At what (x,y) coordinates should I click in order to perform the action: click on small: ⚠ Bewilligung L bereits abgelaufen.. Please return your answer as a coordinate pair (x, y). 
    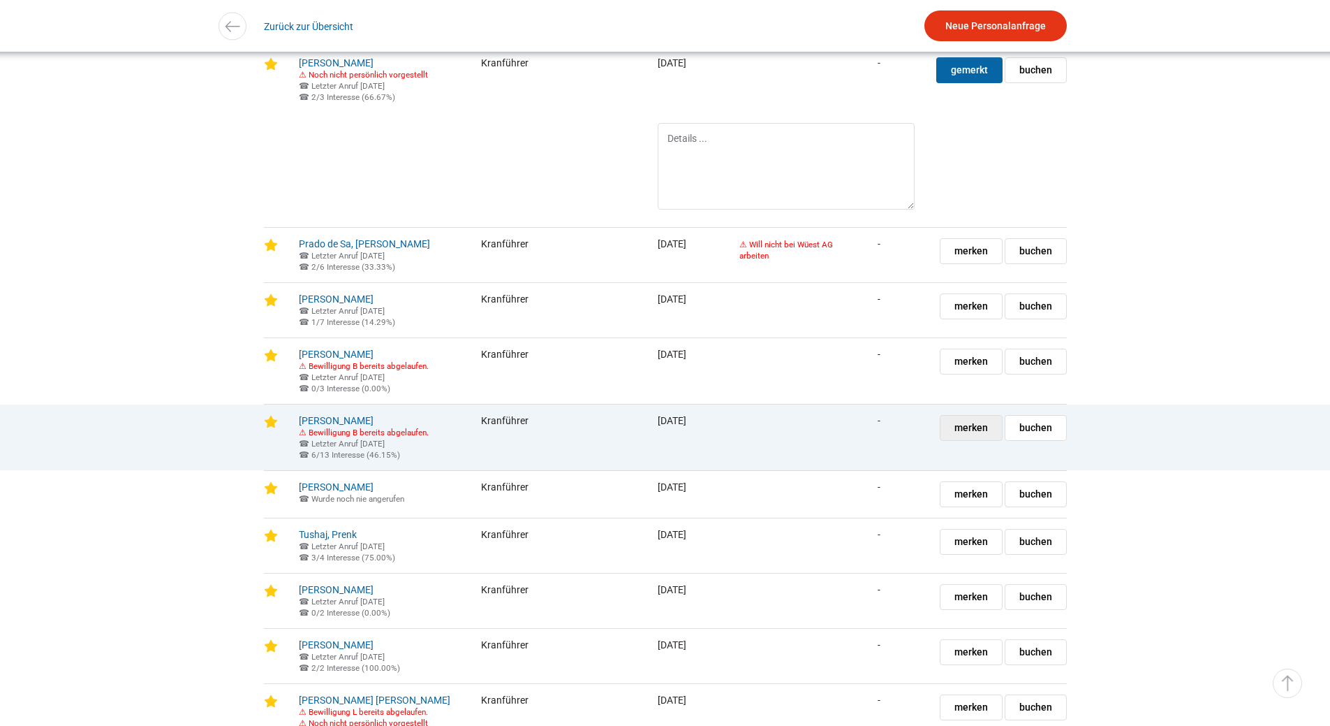
    Looking at the image, I should click on (363, 712).